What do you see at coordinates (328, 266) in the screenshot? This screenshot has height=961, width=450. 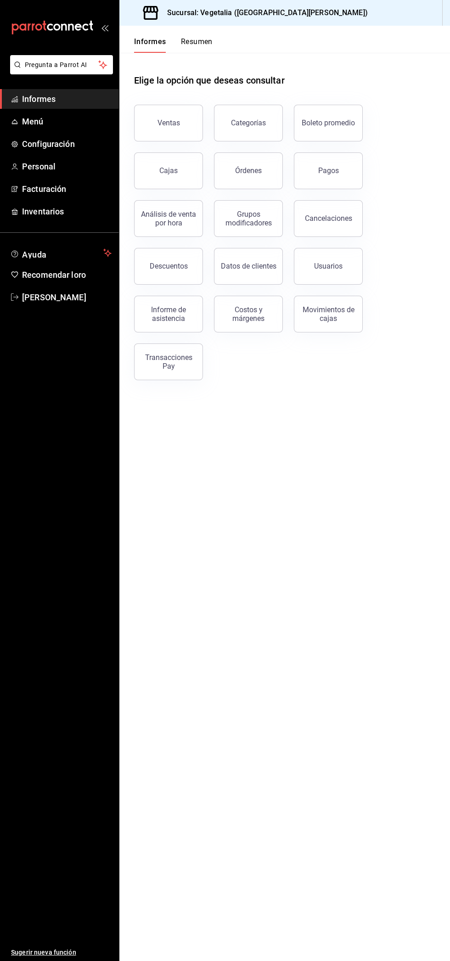 I see `font: Usuarios` at bounding box center [328, 266].